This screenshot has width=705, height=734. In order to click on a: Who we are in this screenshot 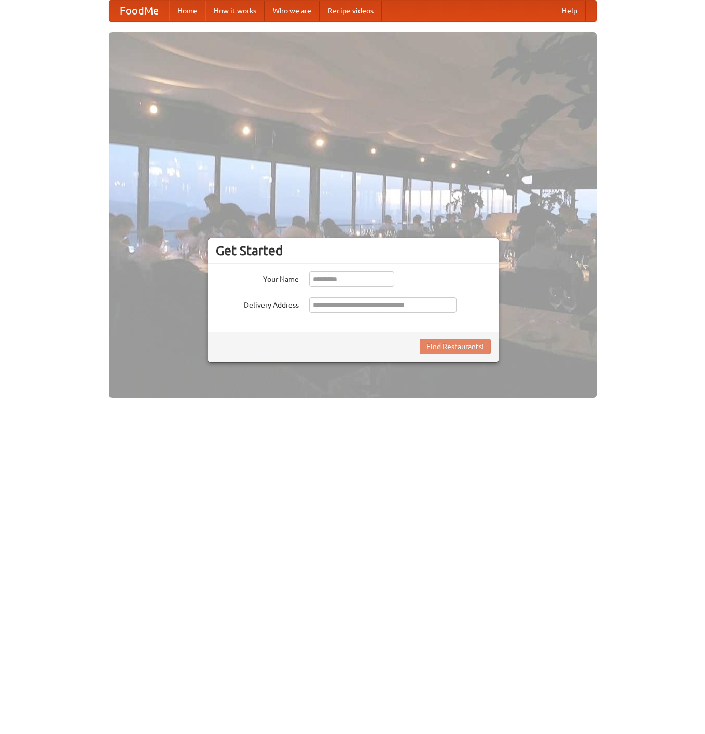, I will do `click(292, 11)`.